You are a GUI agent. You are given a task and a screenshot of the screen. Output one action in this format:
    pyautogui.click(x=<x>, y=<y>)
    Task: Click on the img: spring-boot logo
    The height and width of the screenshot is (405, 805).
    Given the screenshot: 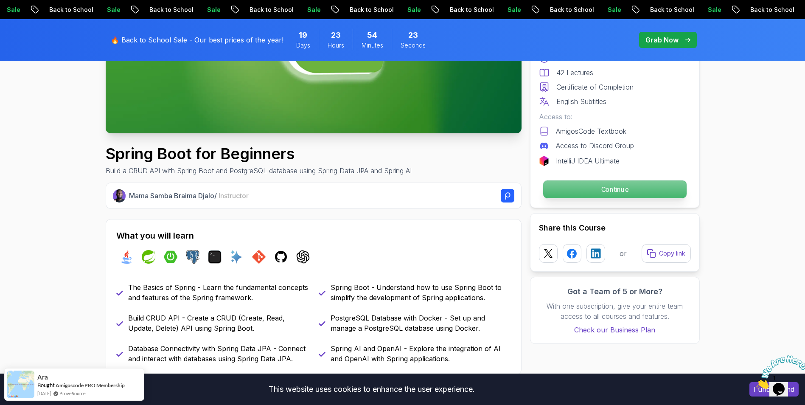 What is the action you would take?
    pyautogui.click(x=171, y=257)
    